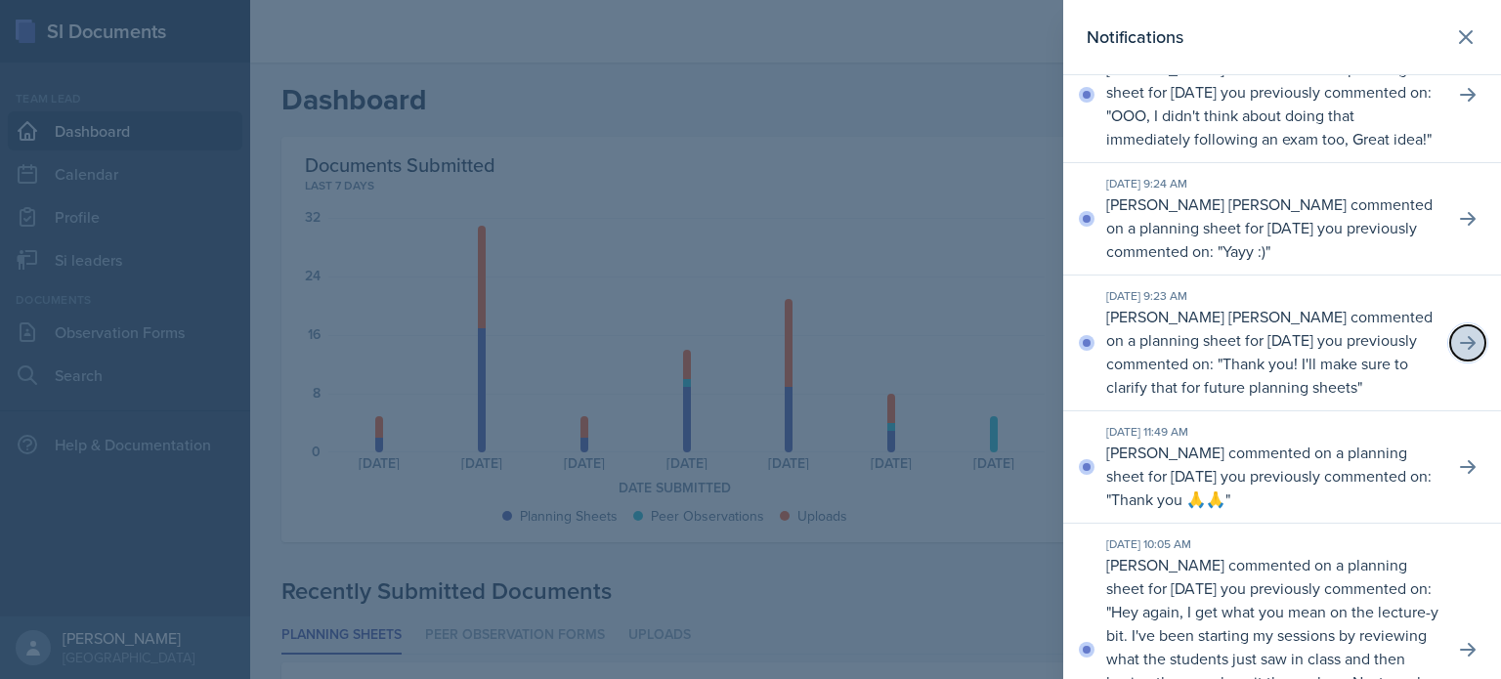 The height and width of the screenshot is (679, 1501). What do you see at coordinates (1257, 375) in the screenshot?
I see `p: Thank you! I'll make sure to clarify that for future planning sheets` at bounding box center [1257, 375].